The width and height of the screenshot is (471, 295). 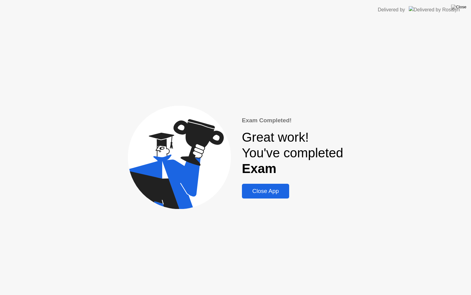 I want to click on button: Close App, so click(x=266, y=191).